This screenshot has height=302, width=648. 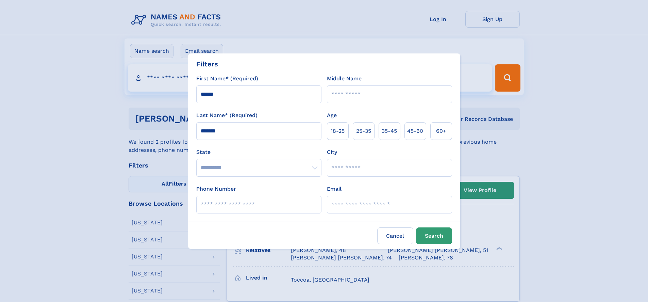 What do you see at coordinates (334, 189) in the screenshot?
I see `label: Email` at bounding box center [334, 189].